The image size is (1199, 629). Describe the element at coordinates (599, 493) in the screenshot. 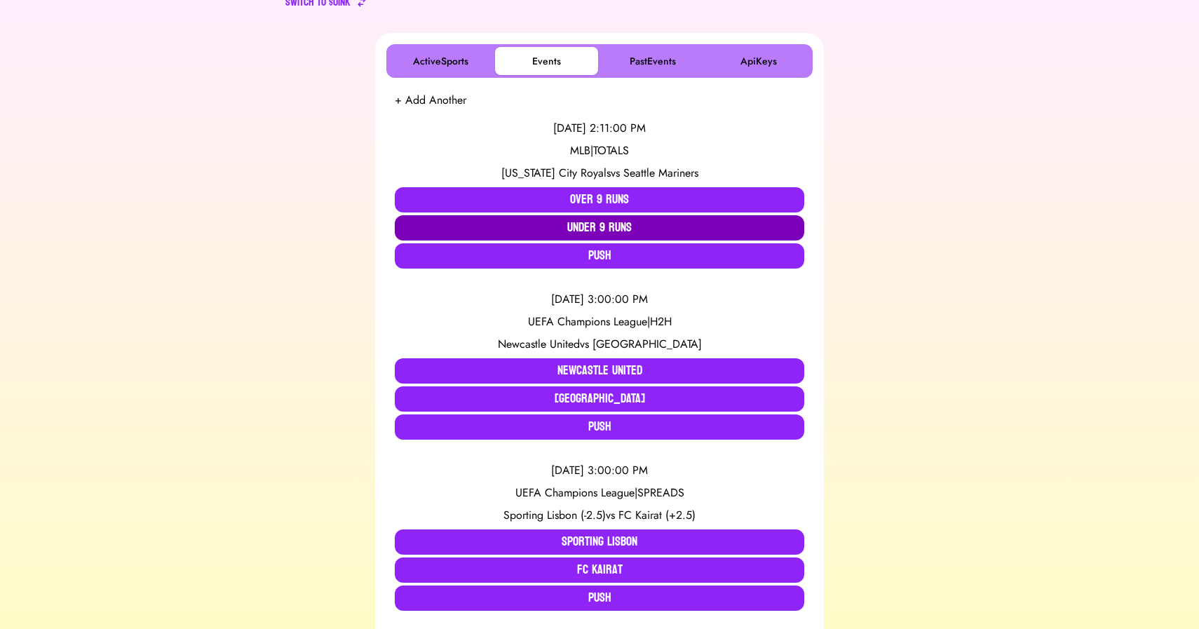

I see `div: UEFA Champions League | SPREADS` at that location.